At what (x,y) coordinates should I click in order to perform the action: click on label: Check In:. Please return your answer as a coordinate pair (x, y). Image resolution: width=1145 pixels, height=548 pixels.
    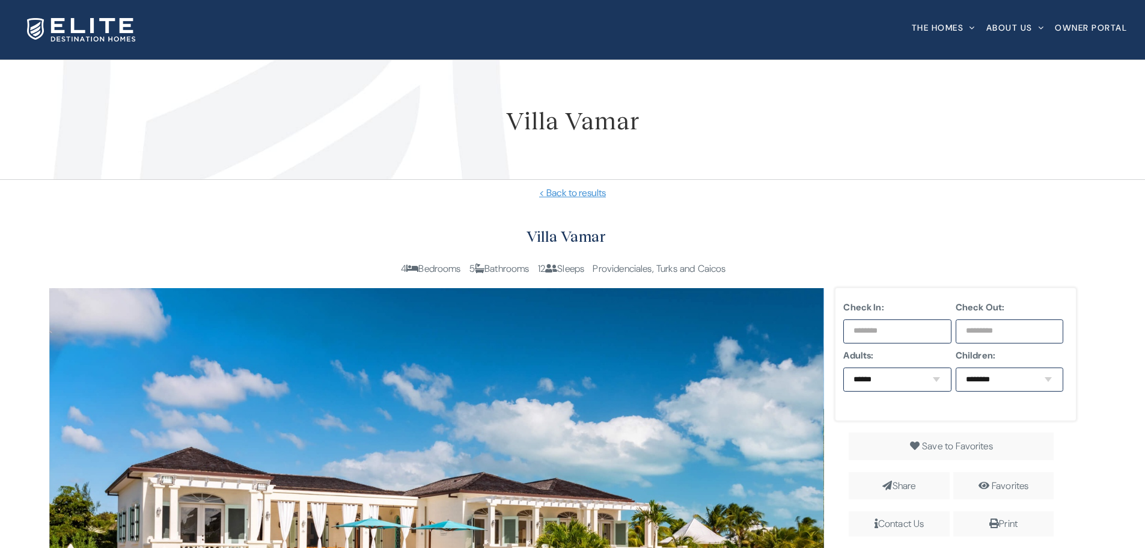
    Looking at the image, I should click on (897, 307).